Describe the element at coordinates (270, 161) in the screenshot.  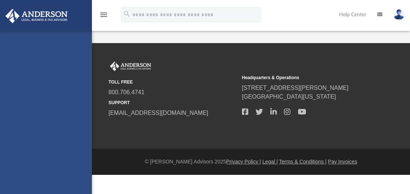
I see `a: Legal |` at that location.